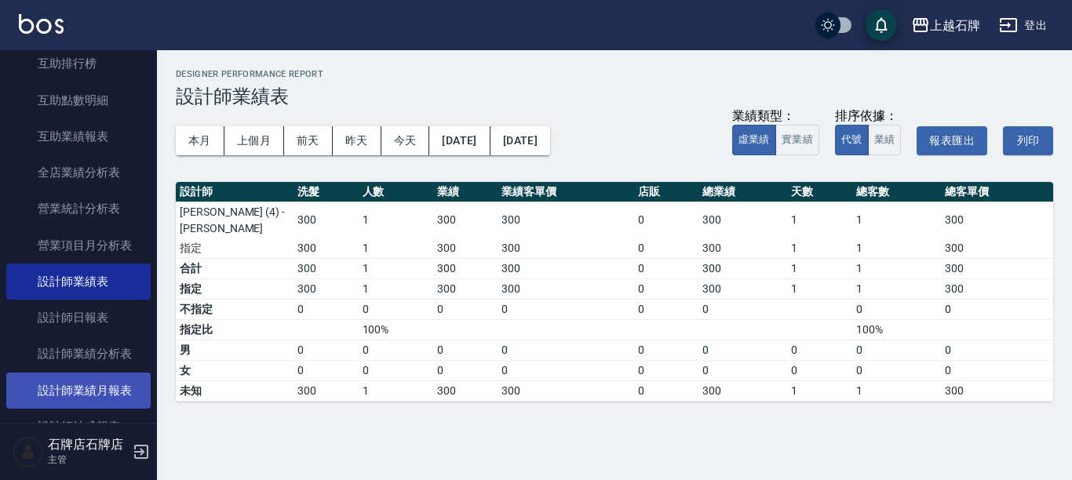  I want to click on div: 排序依據：, so click(868, 116).